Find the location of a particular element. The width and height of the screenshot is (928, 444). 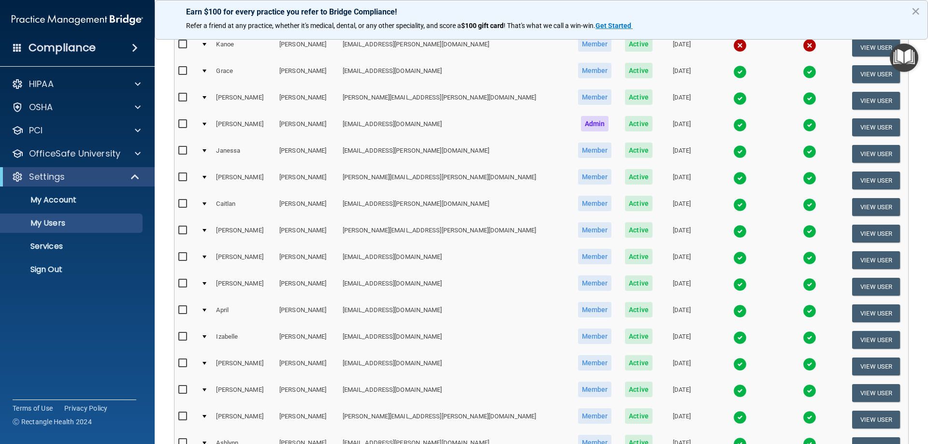

img: PMB logo is located at coordinates (77, 20).